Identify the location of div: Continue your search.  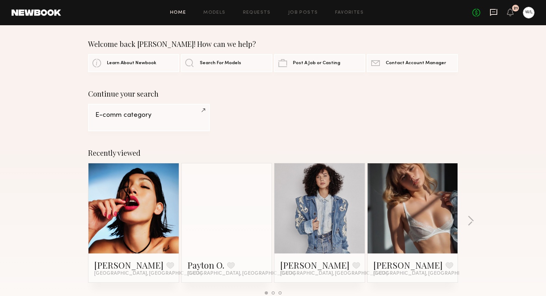
(273, 94).